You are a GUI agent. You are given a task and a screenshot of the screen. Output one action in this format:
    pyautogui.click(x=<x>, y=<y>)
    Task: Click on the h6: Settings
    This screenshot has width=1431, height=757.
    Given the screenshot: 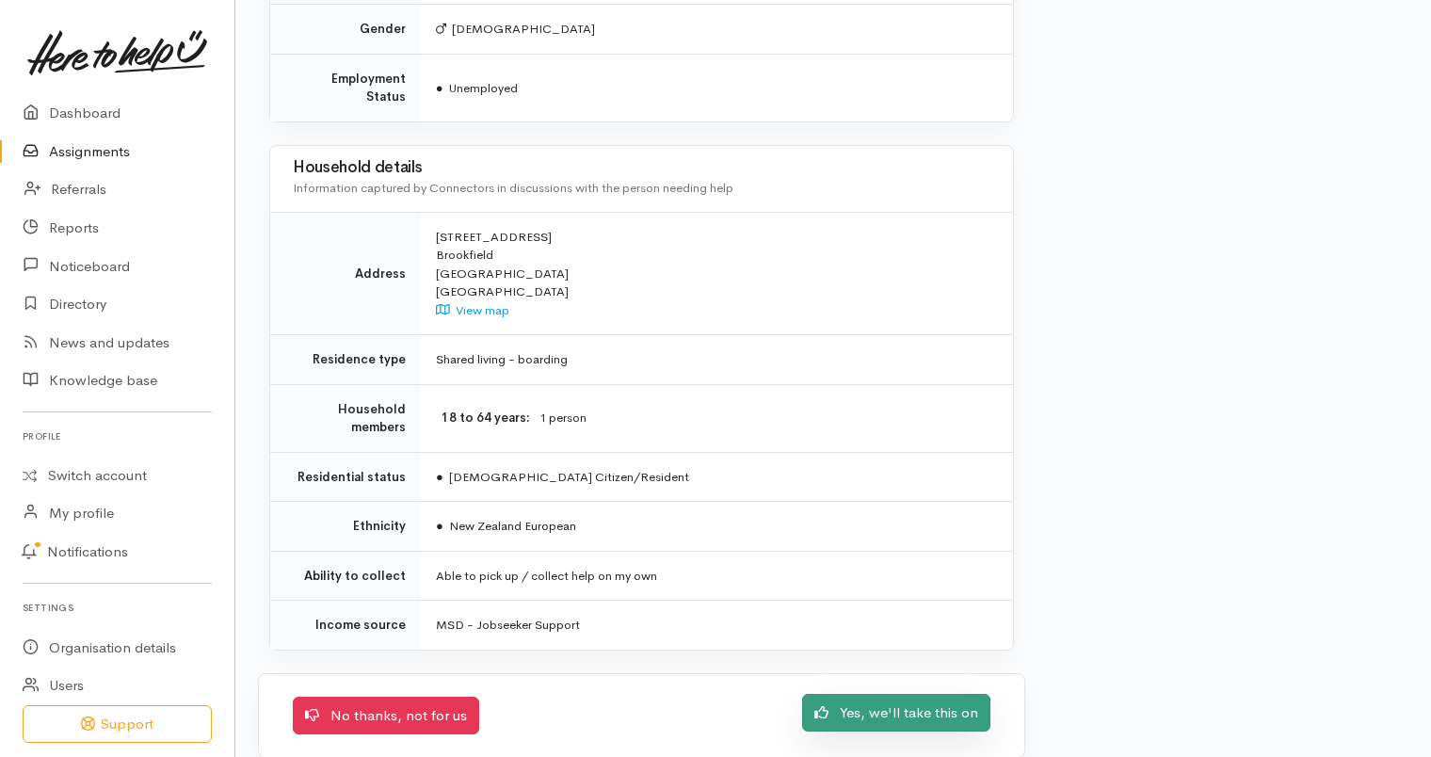 What is the action you would take?
    pyautogui.click(x=117, y=607)
    